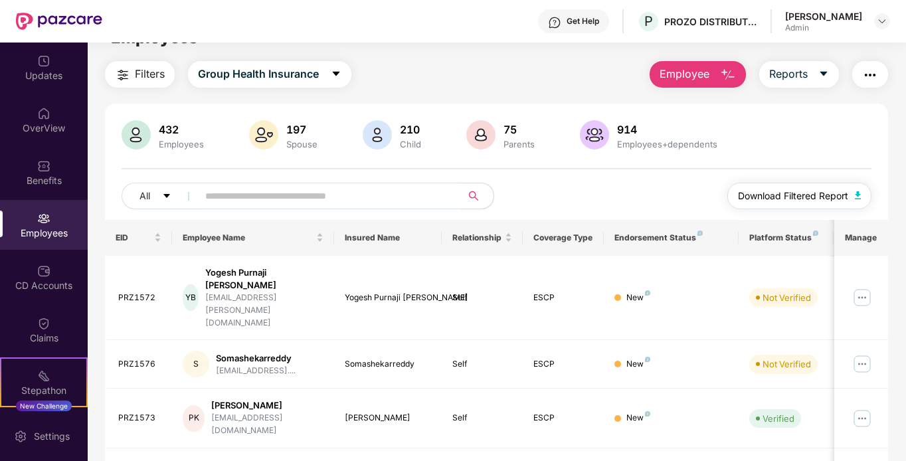 The image size is (906, 461). Describe the element at coordinates (193, 418) in the screenshot. I see `div: PK` at that location.